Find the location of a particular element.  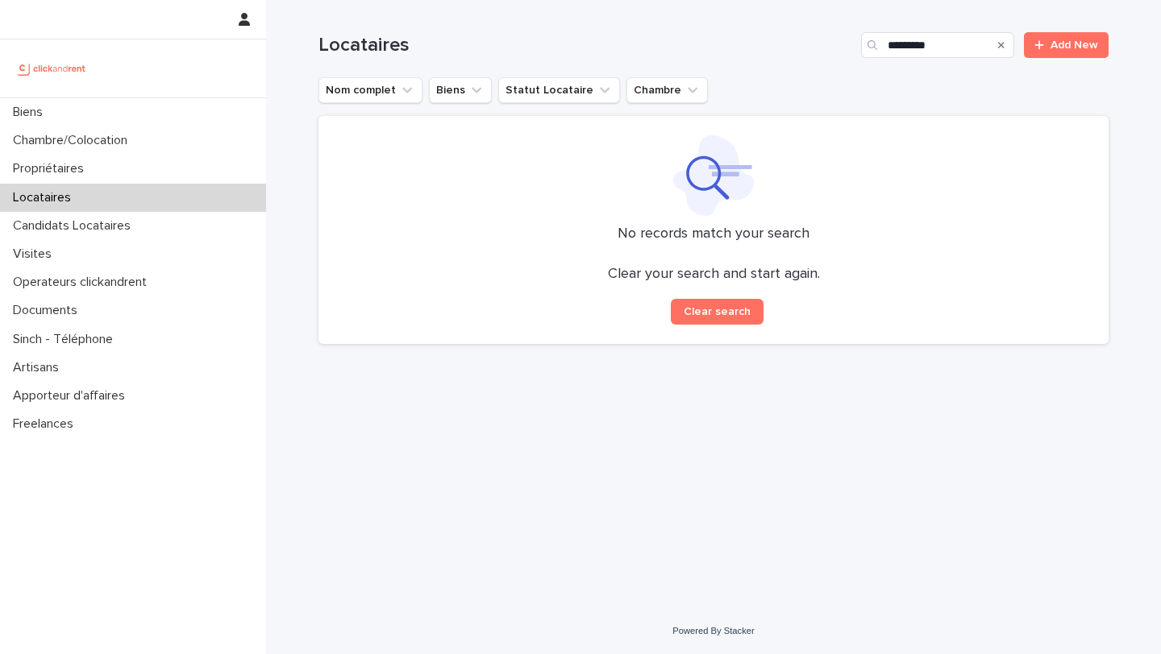

p: Artisans is located at coordinates (39, 368).